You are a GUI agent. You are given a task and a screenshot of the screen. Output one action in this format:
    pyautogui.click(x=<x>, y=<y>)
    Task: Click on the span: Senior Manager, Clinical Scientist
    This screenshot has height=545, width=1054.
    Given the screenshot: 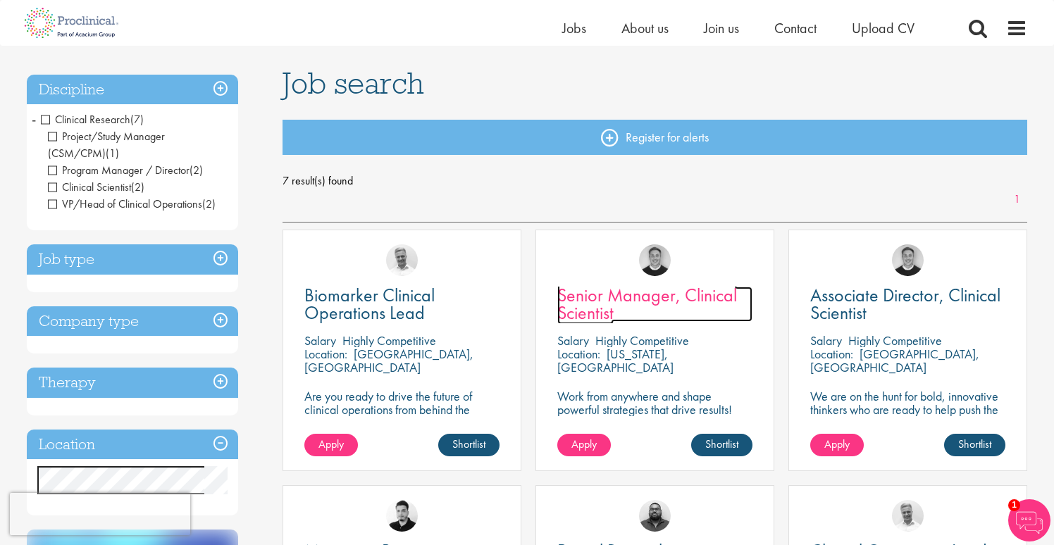 What is the action you would take?
    pyautogui.click(x=647, y=304)
    